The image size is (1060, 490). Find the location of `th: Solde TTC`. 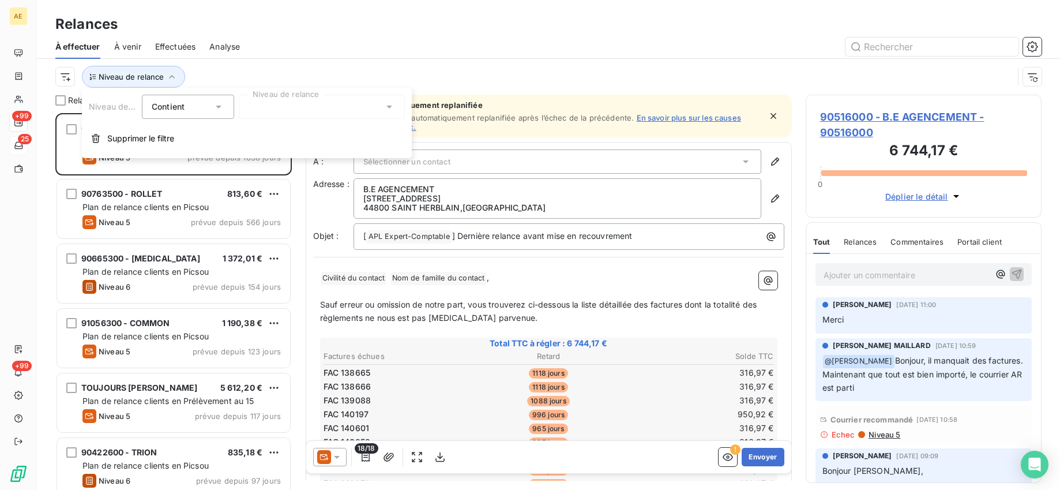

th: Solde TTC is located at coordinates (700, 356).